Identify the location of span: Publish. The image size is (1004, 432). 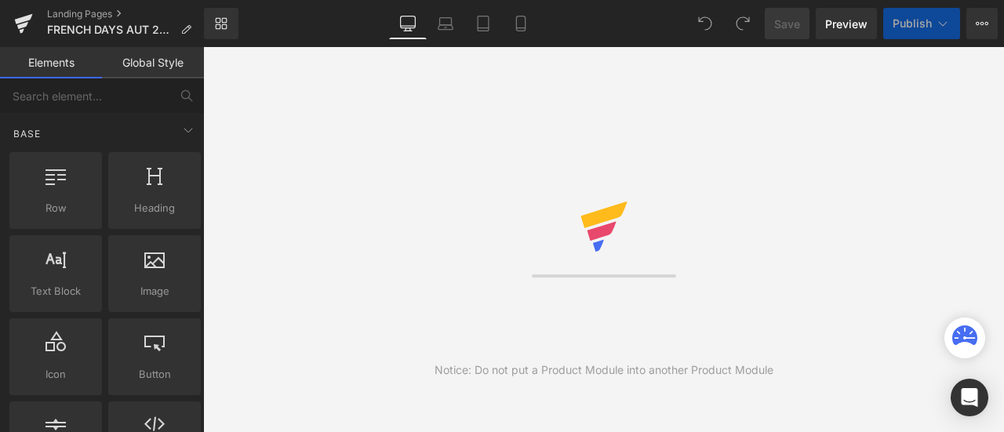
(912, 24).